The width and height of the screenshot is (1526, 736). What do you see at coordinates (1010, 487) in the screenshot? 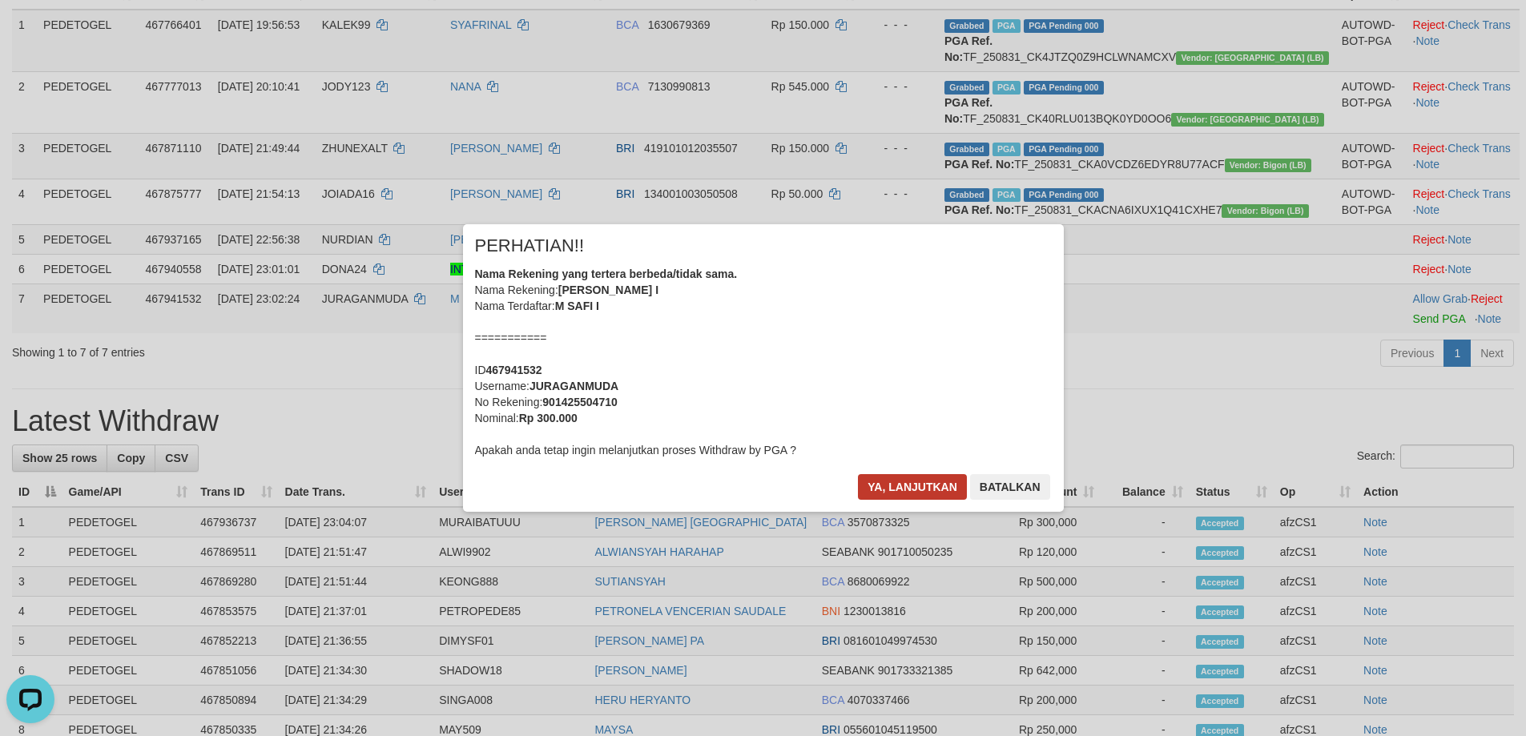
I see `button: Batalkan` at bounding box center [1010, 487].